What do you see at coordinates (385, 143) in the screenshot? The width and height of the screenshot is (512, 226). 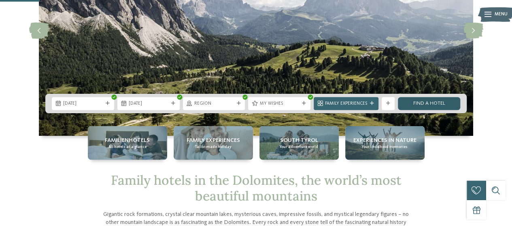 I see `a: Family hotels in the Dolomites: Holidays in the realm of the Pale Mountains Experiences in nature...` at bounding box center [385, 143].